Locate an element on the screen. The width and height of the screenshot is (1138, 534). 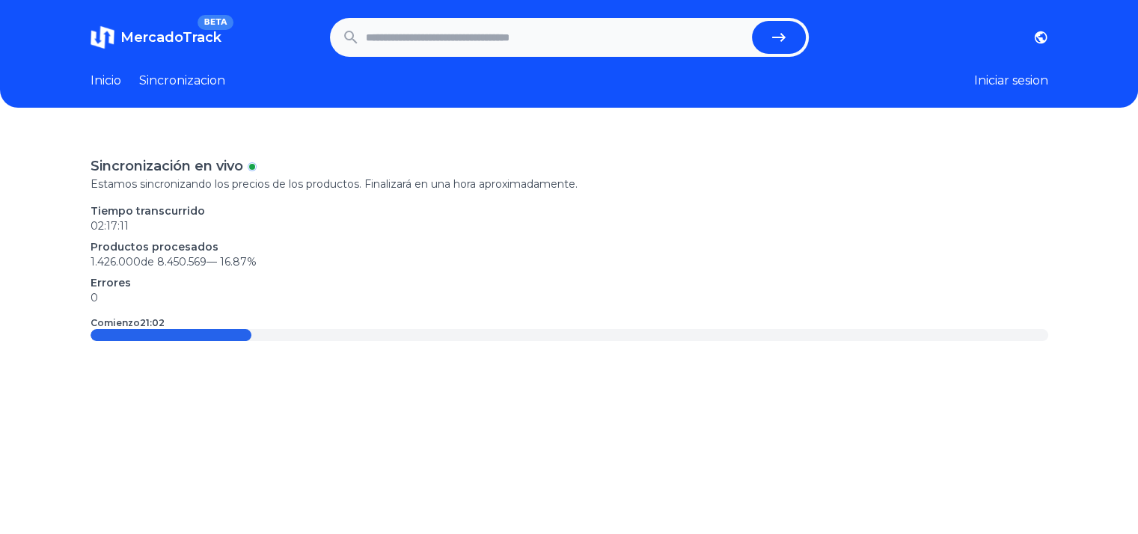
img: MercadoTrack is located at coordinates (102, 37).